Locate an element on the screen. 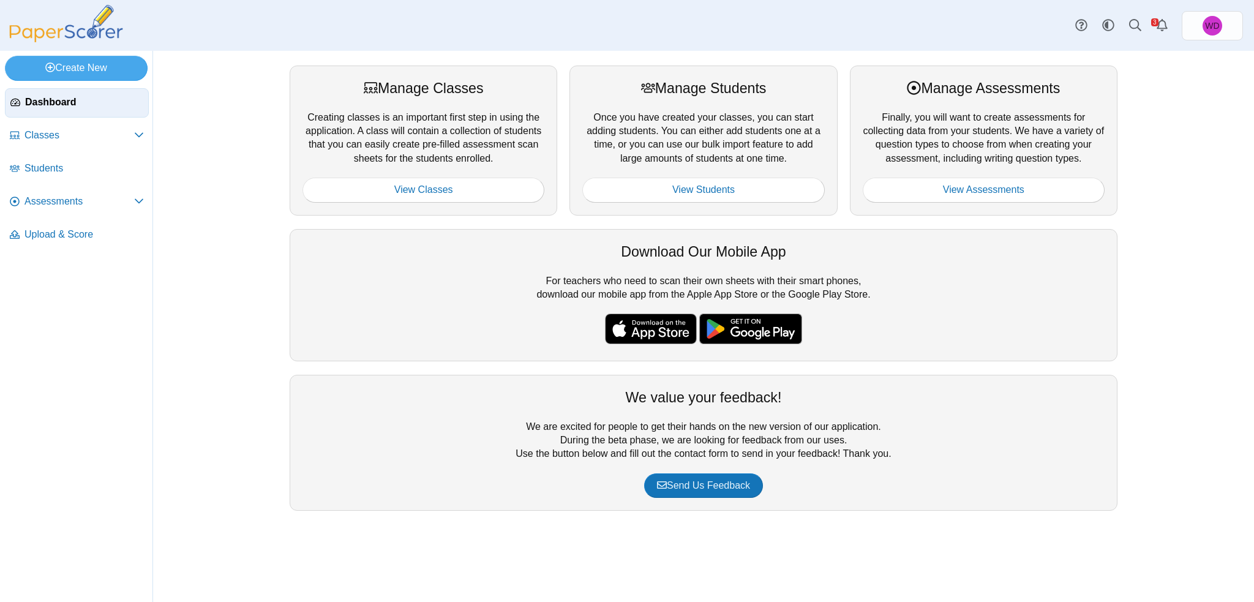  span: Classes is located at coordinates (79, 135).